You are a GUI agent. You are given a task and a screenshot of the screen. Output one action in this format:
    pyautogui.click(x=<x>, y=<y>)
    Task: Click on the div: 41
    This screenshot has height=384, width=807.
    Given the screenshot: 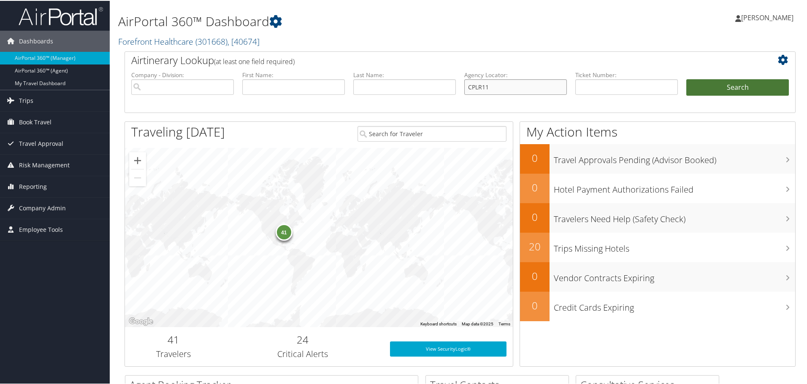 What is the action you would take?
    pyautogui.click(x=284, y=232)
    